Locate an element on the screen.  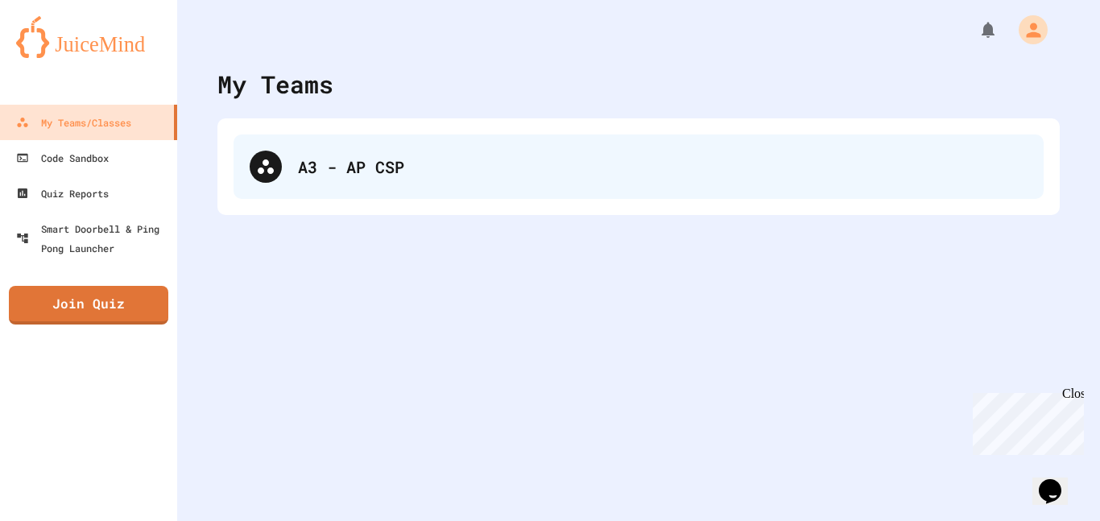
div: My Notifications is located at coordinates (975, 30).